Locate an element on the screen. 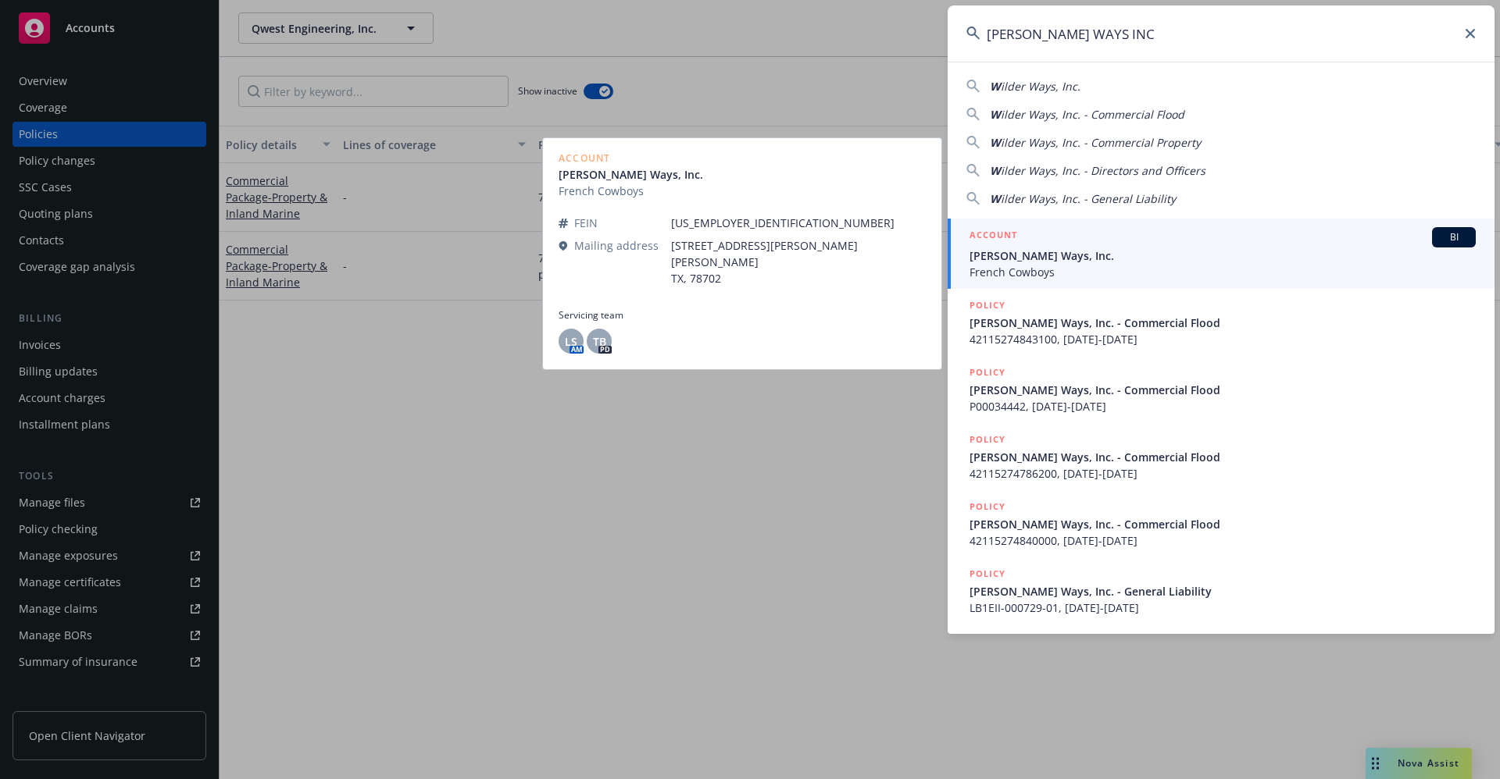 The image size is (1500, 779). span: ilder Ways, Inc. - Directors and Officers is located at coordinates (1103, 170).